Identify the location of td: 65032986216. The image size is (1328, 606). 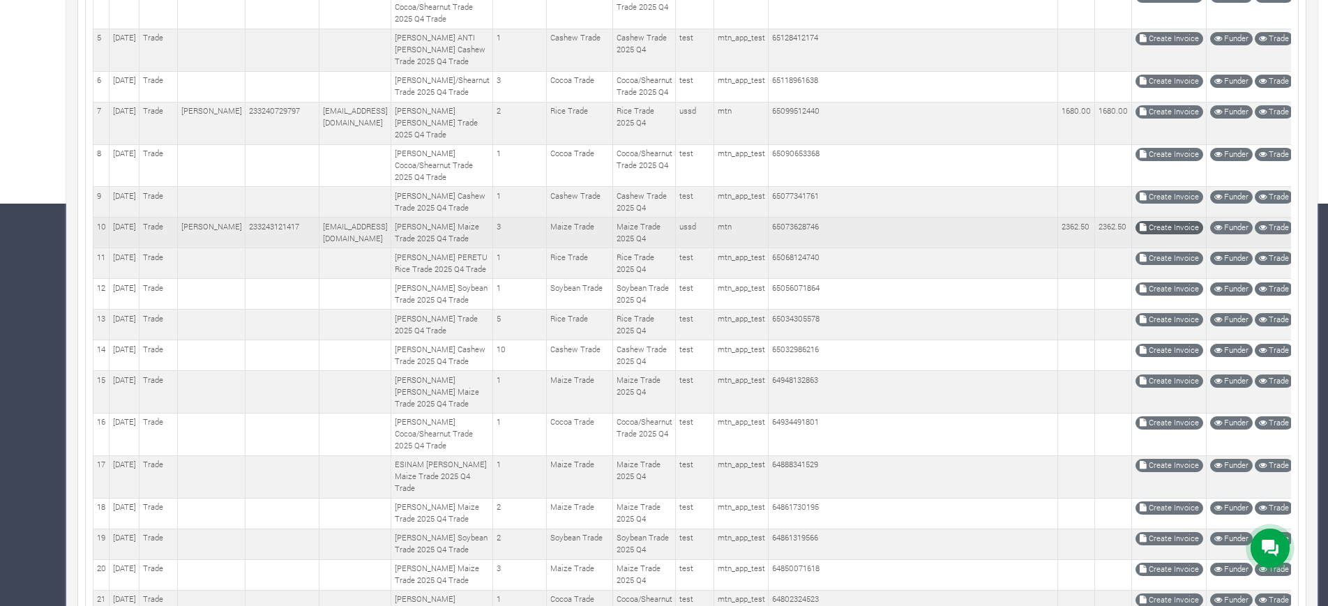
(913, 356).